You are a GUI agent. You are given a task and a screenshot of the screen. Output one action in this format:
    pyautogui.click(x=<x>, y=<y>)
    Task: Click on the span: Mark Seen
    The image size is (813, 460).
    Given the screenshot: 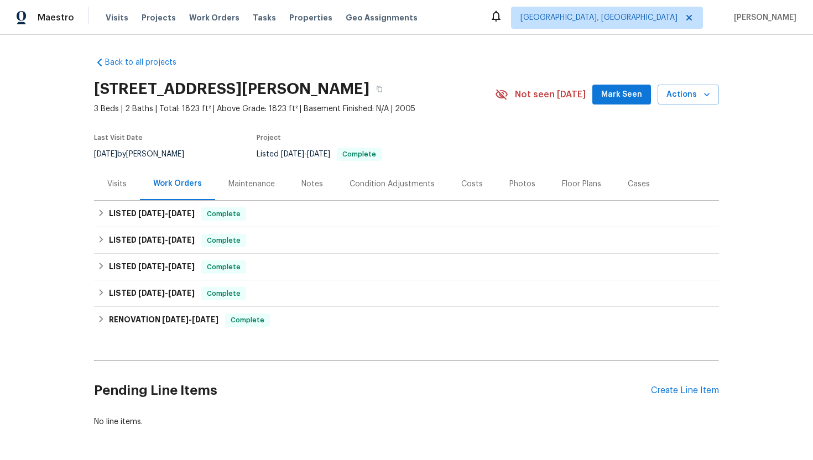 What is the action you would take?
    pyautogui.click(x=621, y=95)
    